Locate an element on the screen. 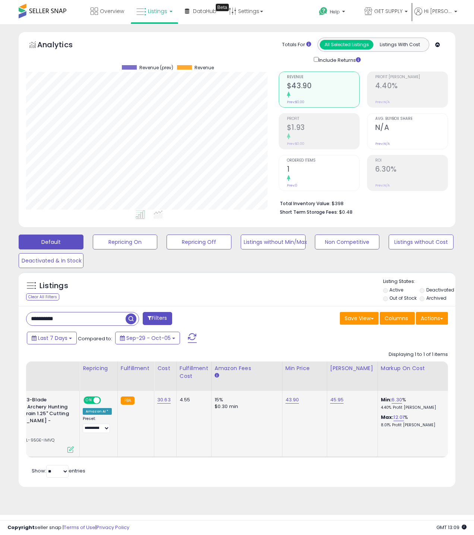  button: Listings without Min/Max is located at coordinates (273, 242).